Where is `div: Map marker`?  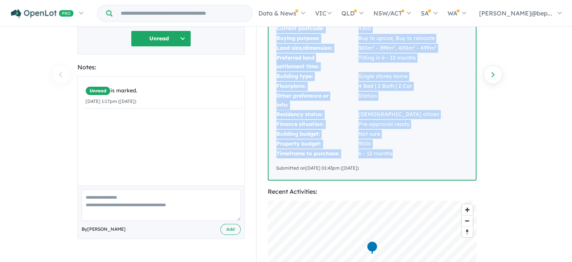
div: Map marker is located at coordinates (372, 247).